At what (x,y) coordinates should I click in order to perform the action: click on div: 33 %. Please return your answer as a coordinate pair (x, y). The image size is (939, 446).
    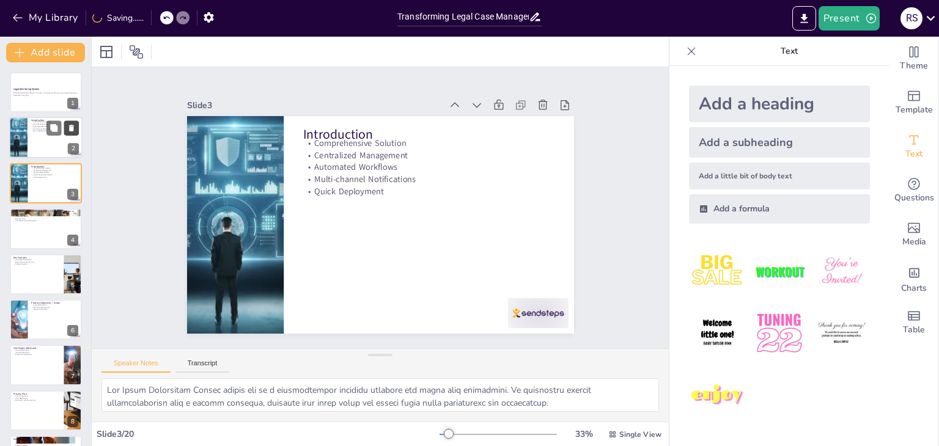
    Looking at the image, I should click on (584, 434).